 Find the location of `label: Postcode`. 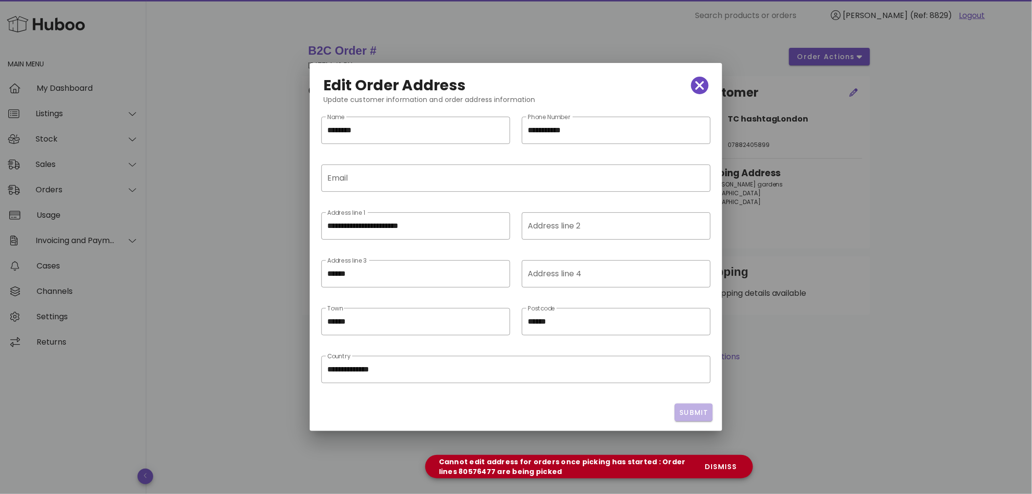

label: Postcode is located at coordinates (542, 308).